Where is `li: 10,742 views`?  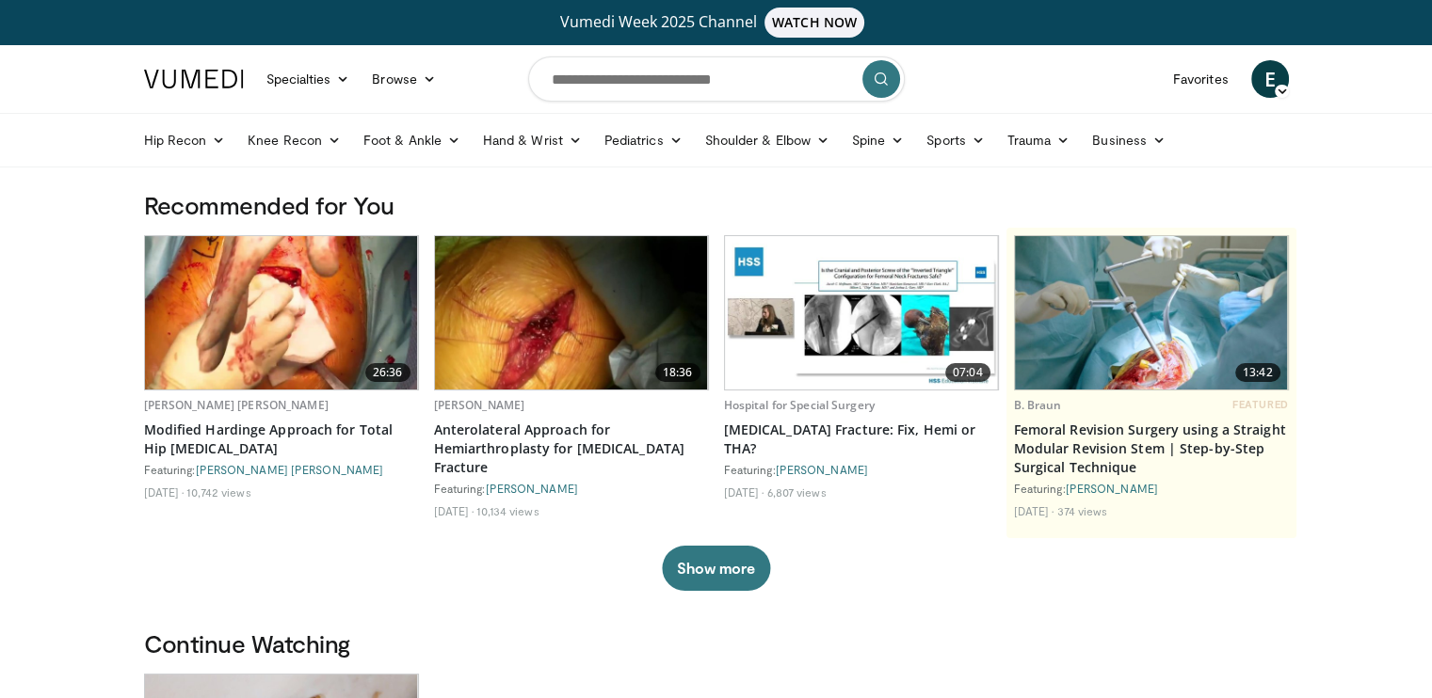 li: 10,742 views is located at coordinates (218, 492).